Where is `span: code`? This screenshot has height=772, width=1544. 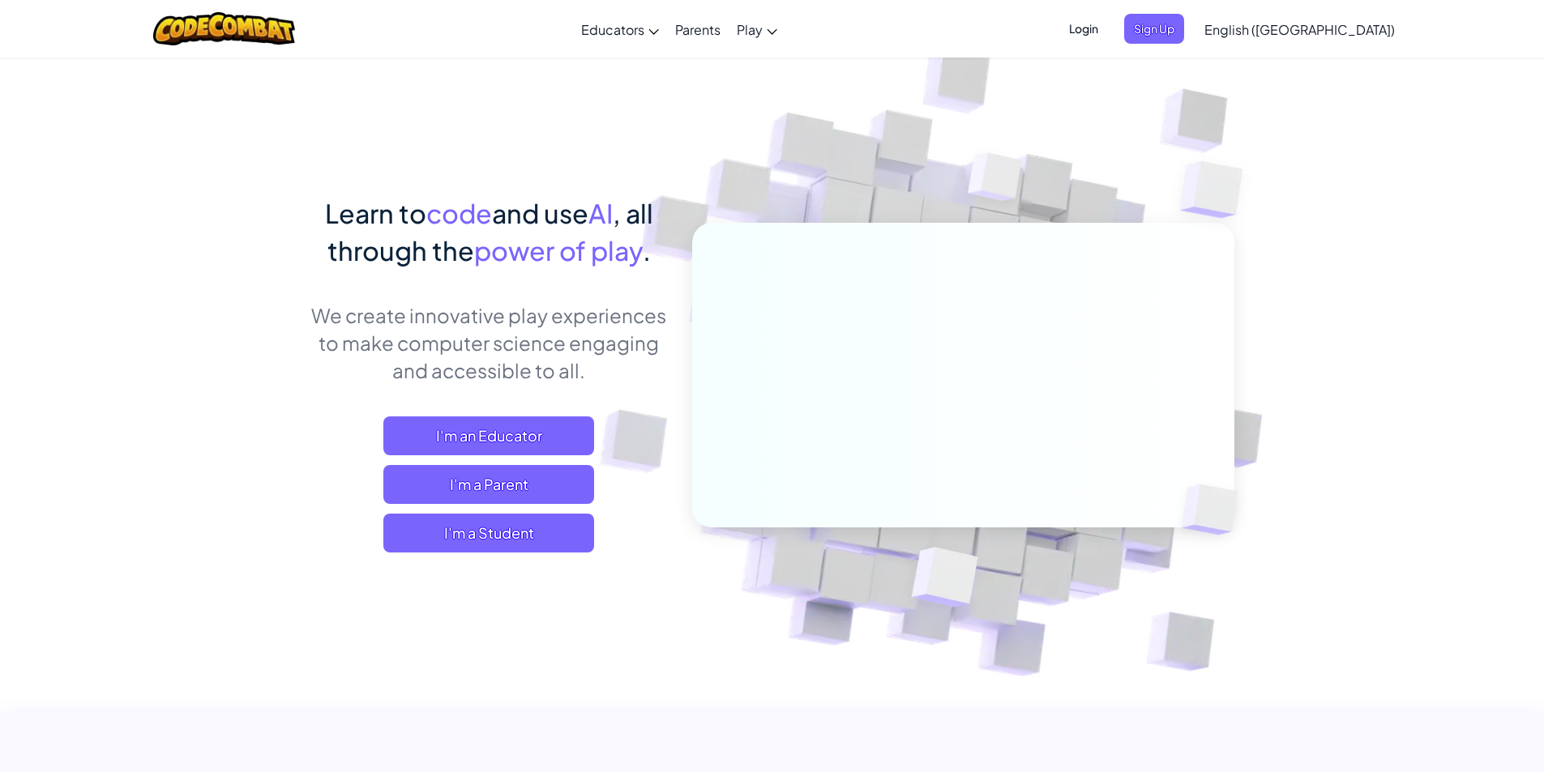 span: code is located at coordinates (459, 213).